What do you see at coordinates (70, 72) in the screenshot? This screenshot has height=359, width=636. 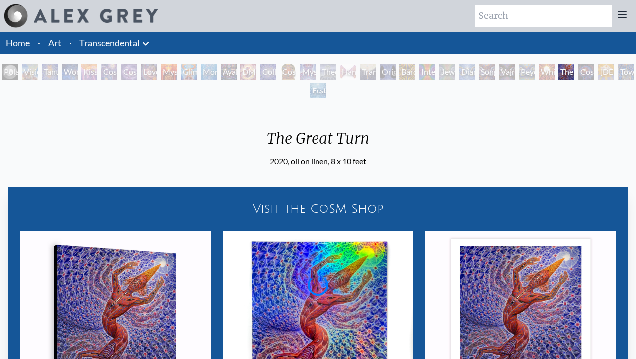 I see `div: Wonder` at bounding box center [70, 72].